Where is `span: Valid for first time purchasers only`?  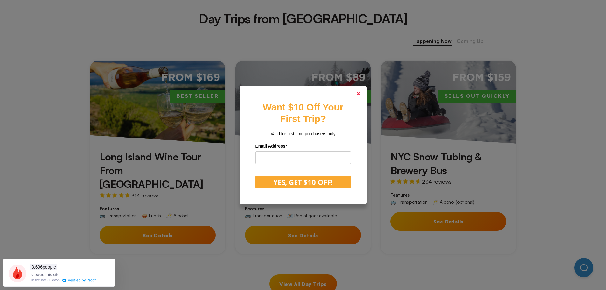 span: Valid for first time purchasers only is located at coordinates (303, 134).